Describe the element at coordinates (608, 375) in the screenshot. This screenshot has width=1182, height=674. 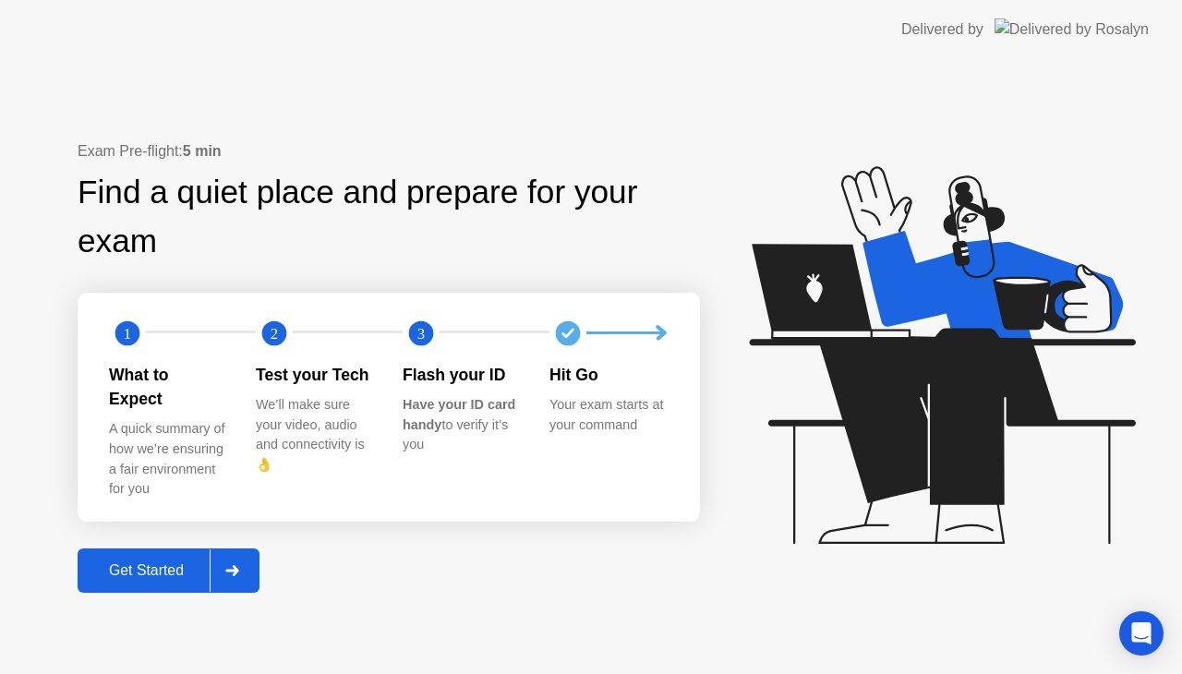
I see `div: Hit Go` at that location.